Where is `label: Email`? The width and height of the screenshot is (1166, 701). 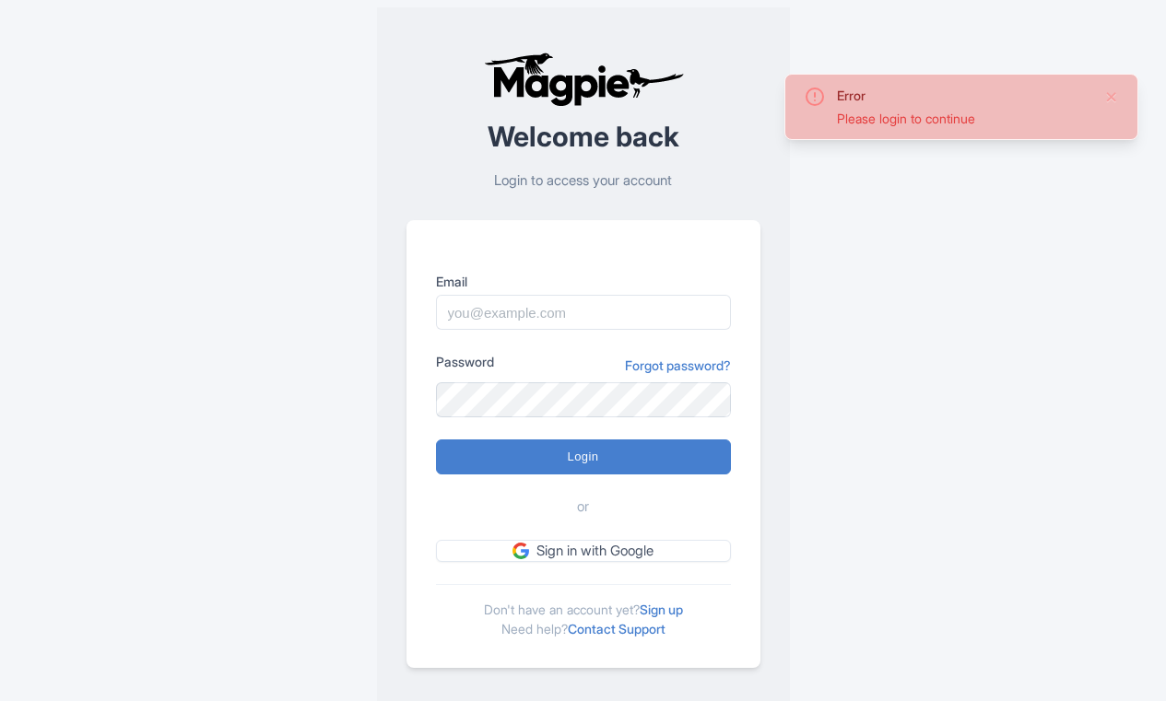
label: Email is located at coordinates (583, 281).